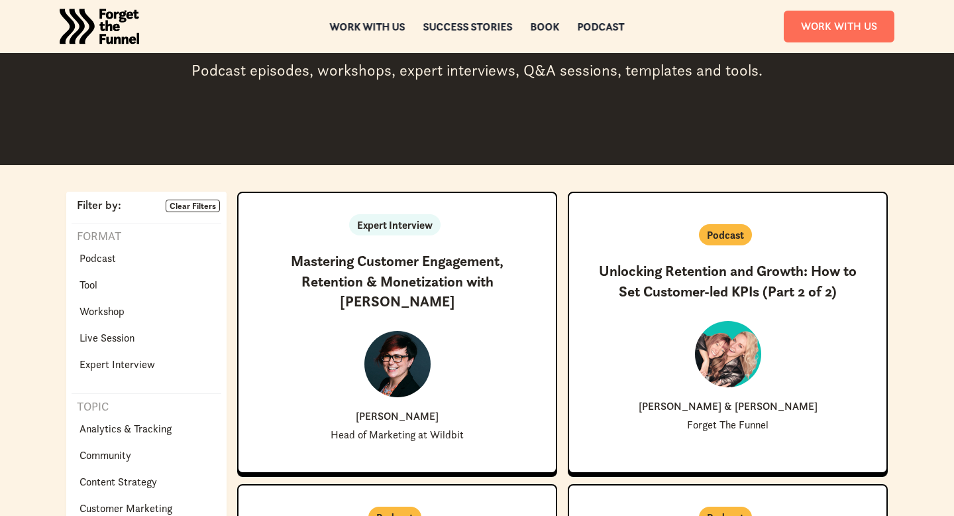 The width and height of the screenshot is (954, 516). Describe the element at coordinates (88, 284) in the screenshot. I see `a: Tool` at that location.